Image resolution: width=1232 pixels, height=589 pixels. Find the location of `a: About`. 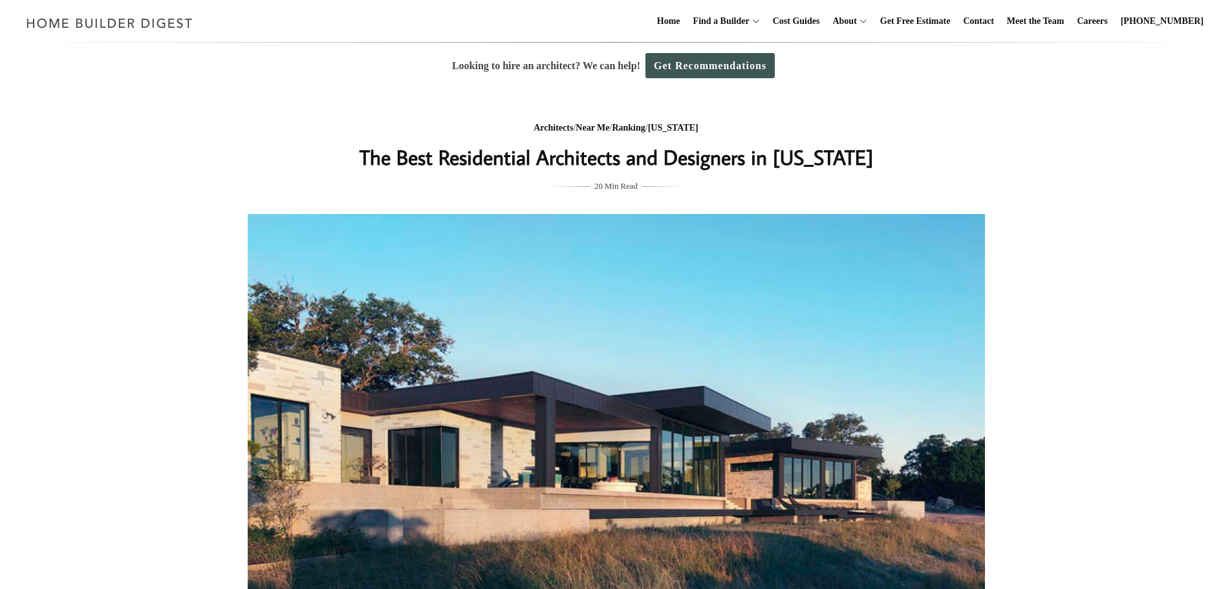

a: About is located at coordinates (841, 21).